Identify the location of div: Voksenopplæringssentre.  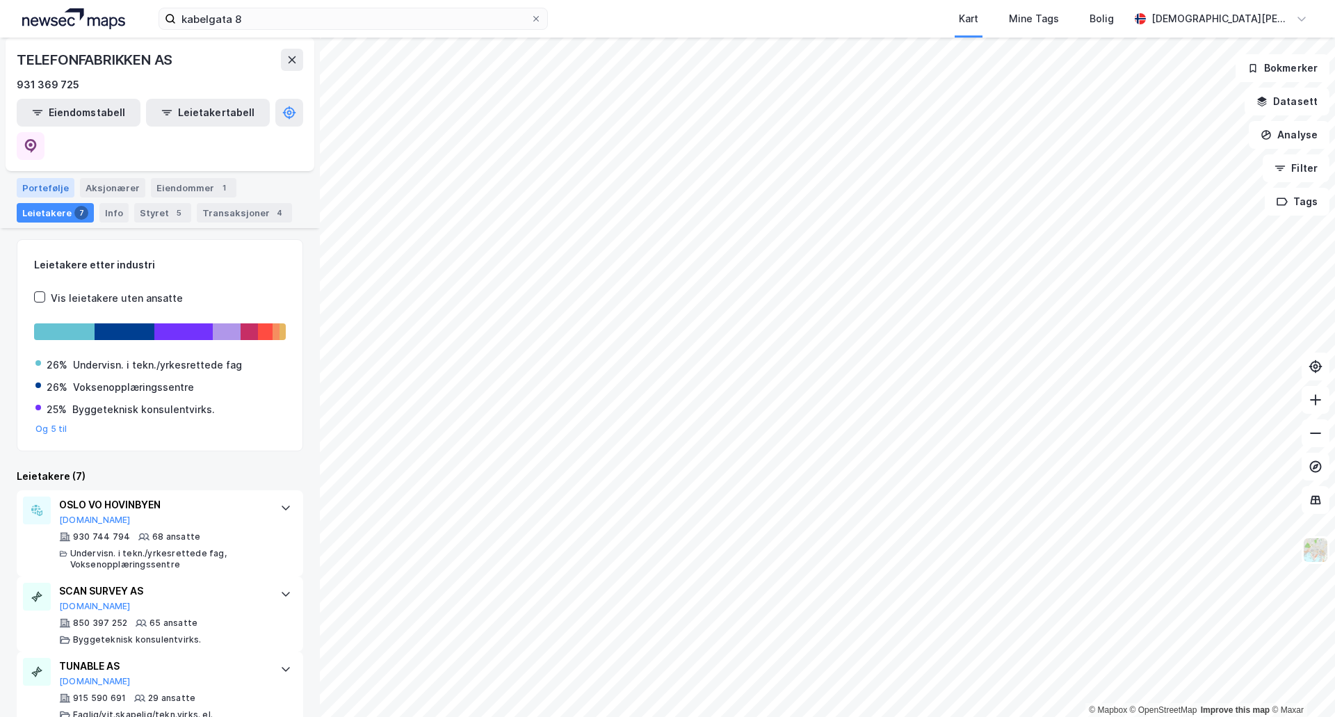
(134, 387).